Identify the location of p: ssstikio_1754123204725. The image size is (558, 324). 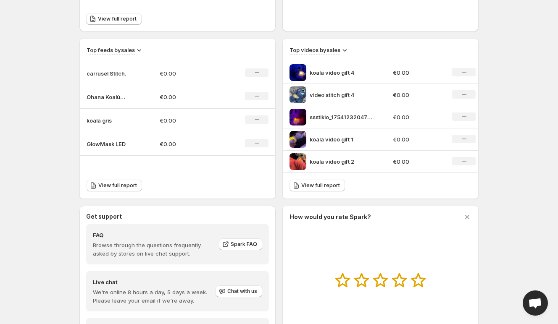
(341, 117).